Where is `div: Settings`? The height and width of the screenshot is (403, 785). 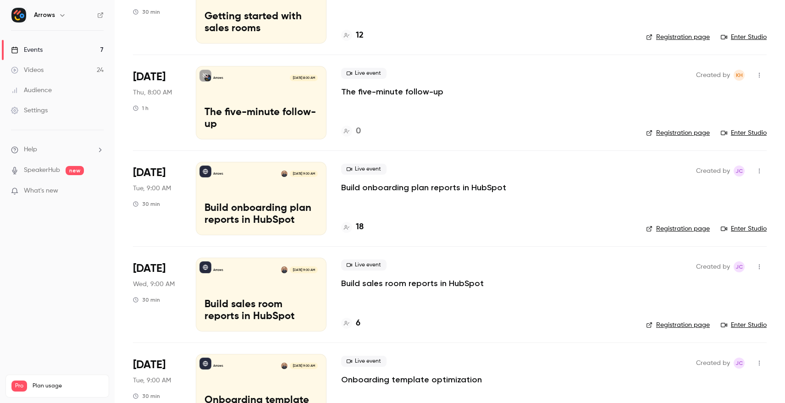 div: Settings is located at coordinates (29, 110).